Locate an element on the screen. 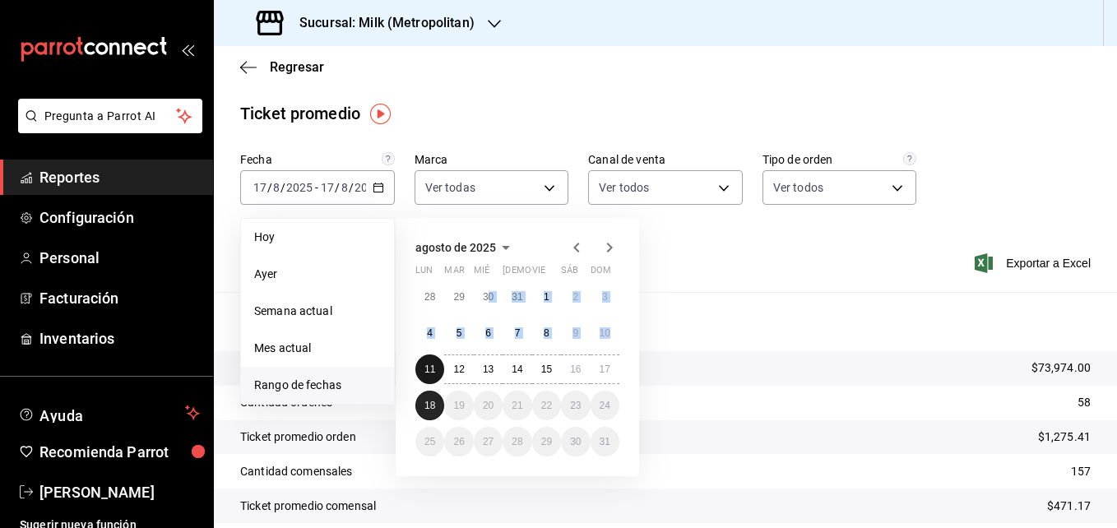  button: 30 de julio de 2025 is located at coordinates (488, 297).